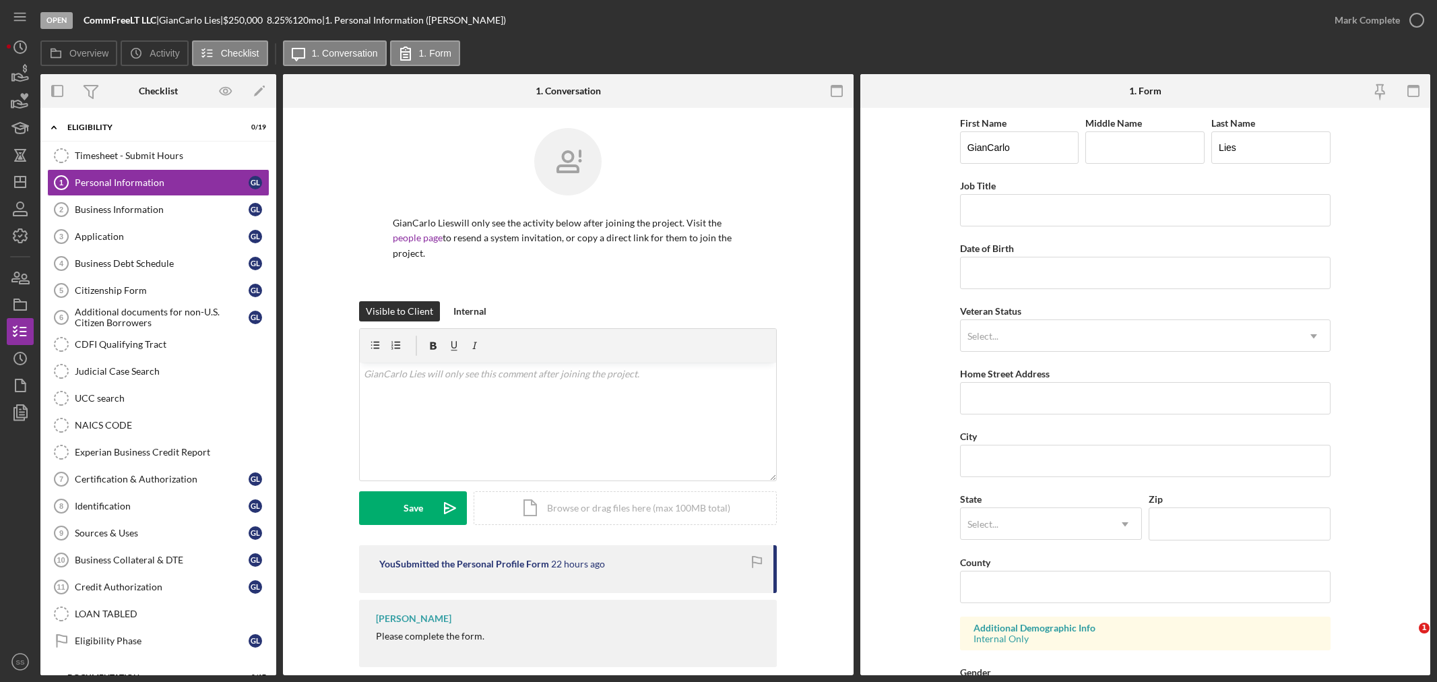 Image resolution: width=1437 pixels, height=682 pixels. What do you see at coordinates (254, 677) in the screenshot?
I see `div: 0 / 17` at bounding box center [254, 677].